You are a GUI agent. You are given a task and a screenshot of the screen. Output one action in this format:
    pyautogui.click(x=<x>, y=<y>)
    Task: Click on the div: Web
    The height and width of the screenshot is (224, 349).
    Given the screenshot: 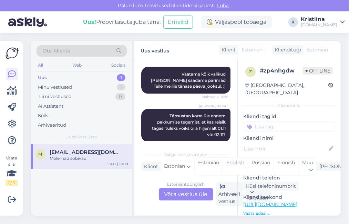 What is the action you would take?
    pyautogui.click(x=77, y=65)
    